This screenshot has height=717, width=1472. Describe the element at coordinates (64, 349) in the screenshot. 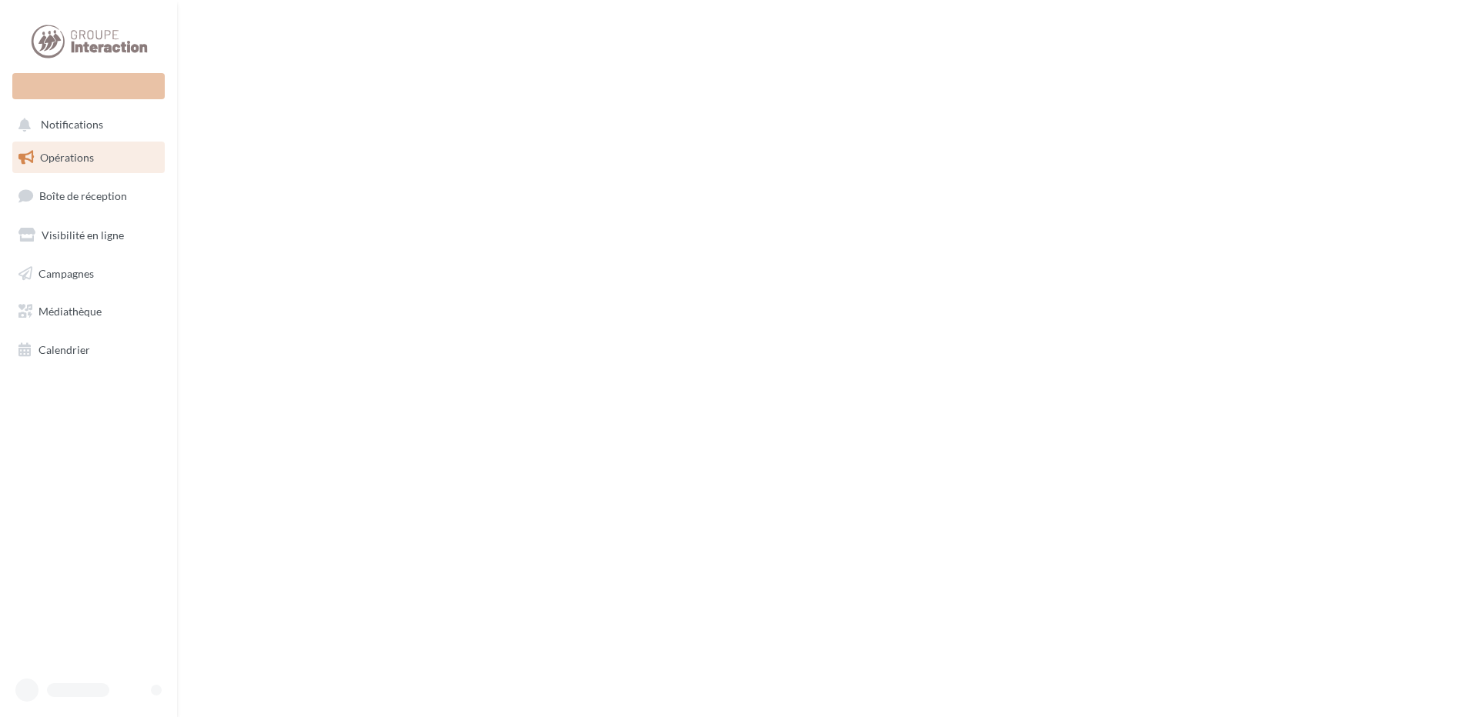

I see `span: Calendrier` at that location.